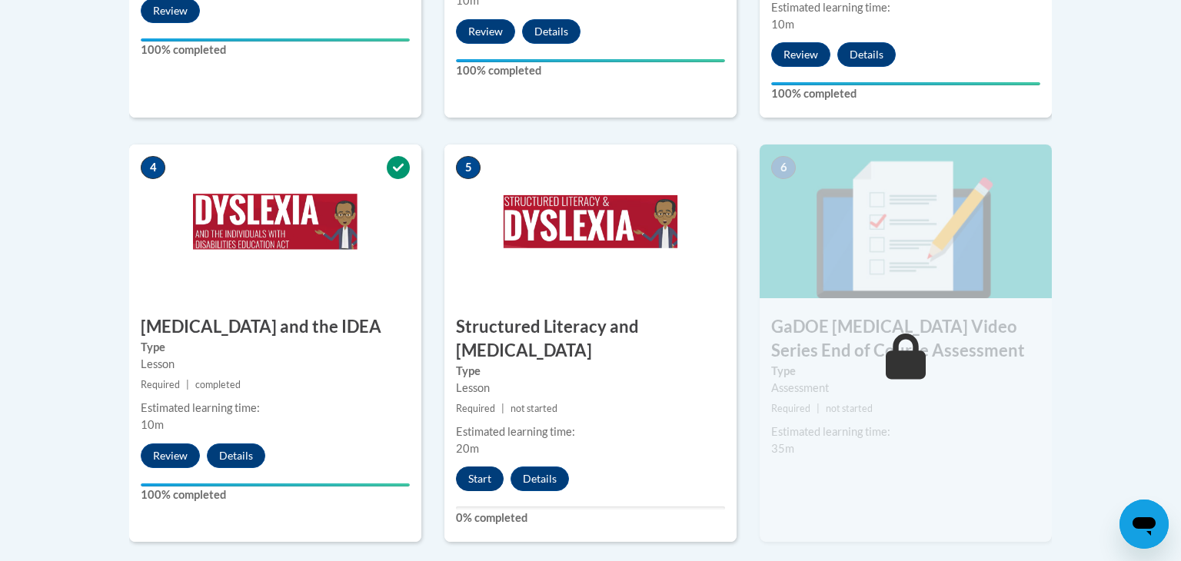 This screenshot has width=1181, height=561. What do you see at coordinates (468, 168) in the screenshot?
I see `span: 5` at bounding box center [468, 168].